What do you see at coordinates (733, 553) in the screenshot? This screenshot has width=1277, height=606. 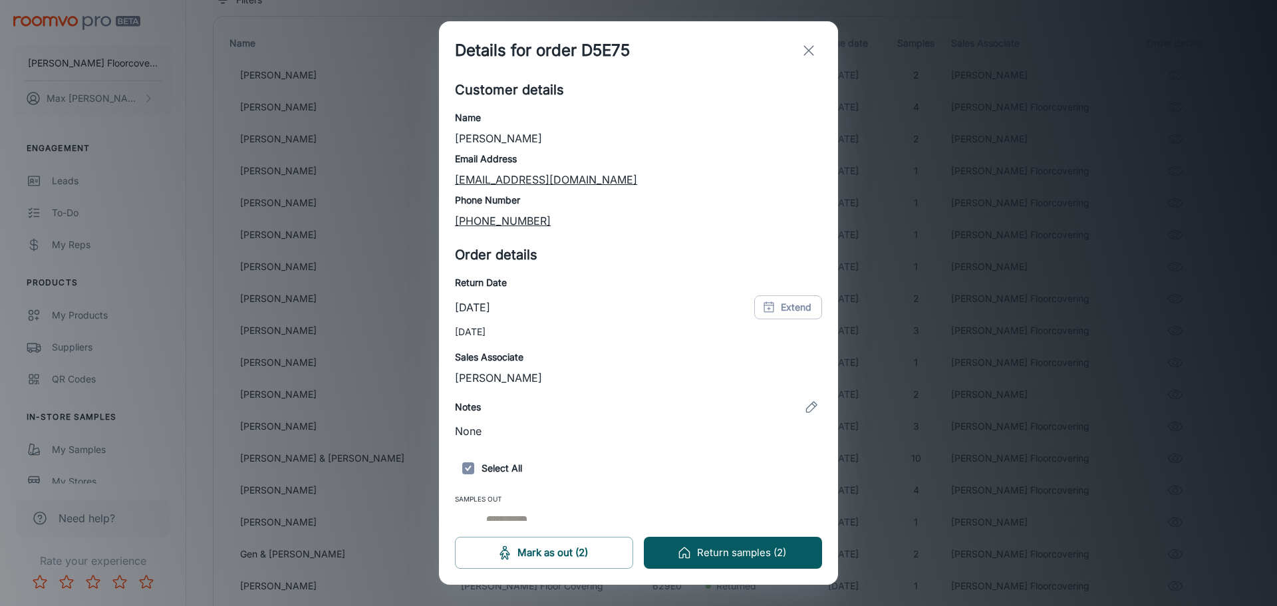 I see `button: Return samples (2)` at bounding box center [733, 553].